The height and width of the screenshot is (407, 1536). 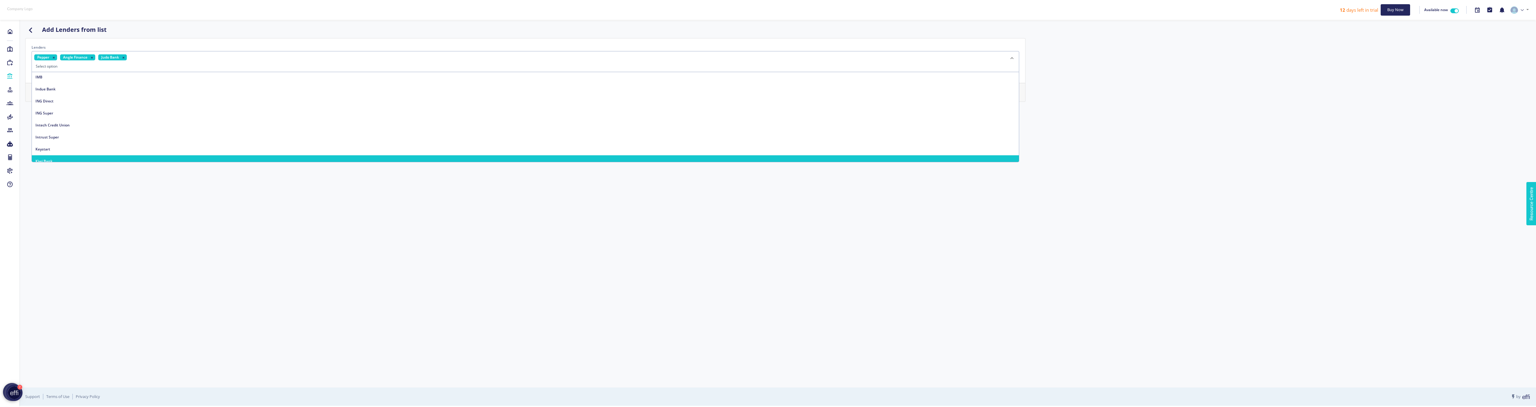 I want to click on div: Open Checklist, remaining modules: 7, so click(x=14, y=393).